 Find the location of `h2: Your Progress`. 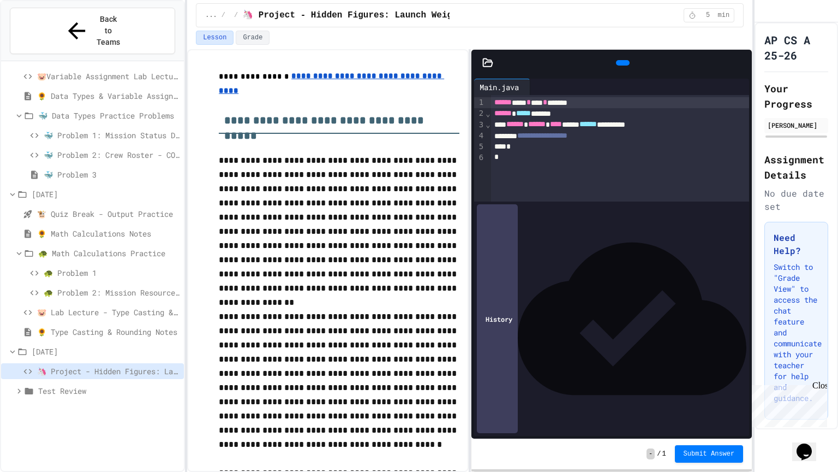

h2: Your Progress is located at coordinates (796, 96).